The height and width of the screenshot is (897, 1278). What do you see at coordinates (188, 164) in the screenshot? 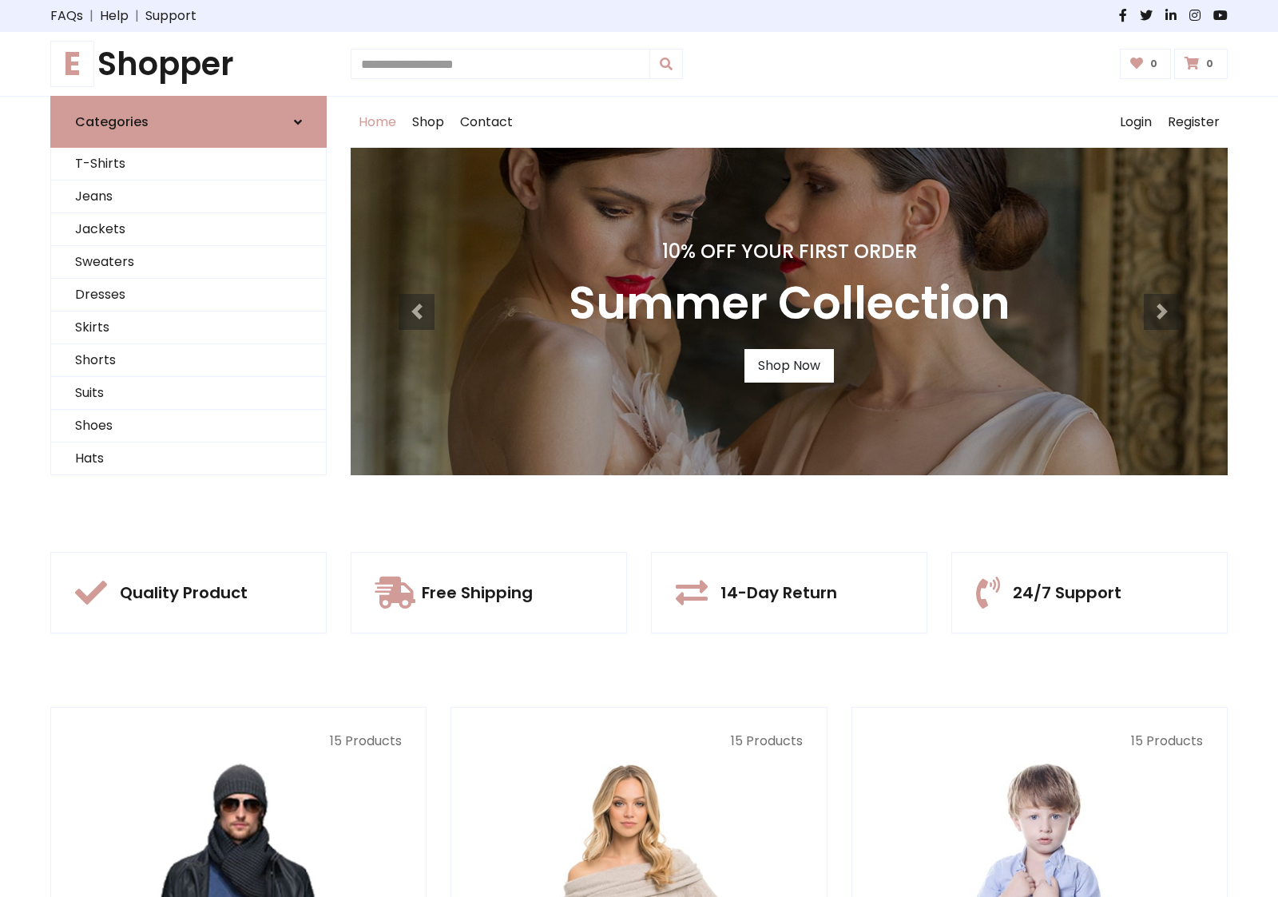
I see `a: T-Shirts` at bounding box center [188, 164].